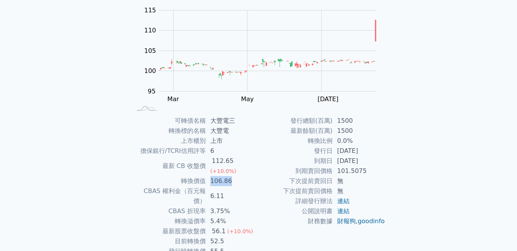 Image resolution: width=517 pixels, height=251 pixels. What do you see at coordinates (347, 221) in the screenshot?
I see `a: 財報狗` at bounding box center [347, 221].